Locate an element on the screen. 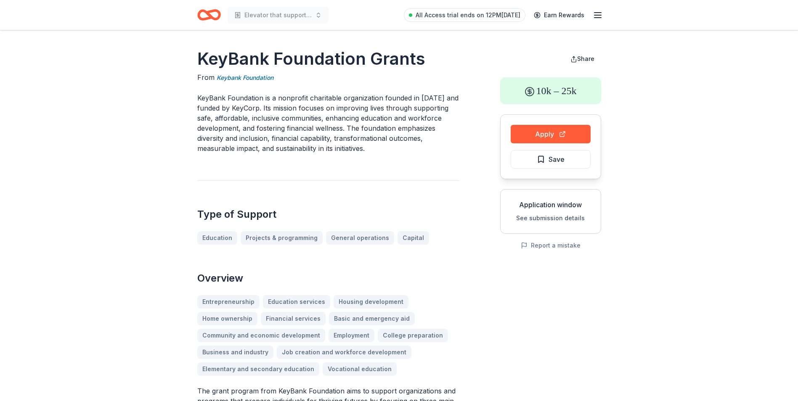 This screenshot has width=798, height=401. button: See submission details is located at coordinates (550, 218).